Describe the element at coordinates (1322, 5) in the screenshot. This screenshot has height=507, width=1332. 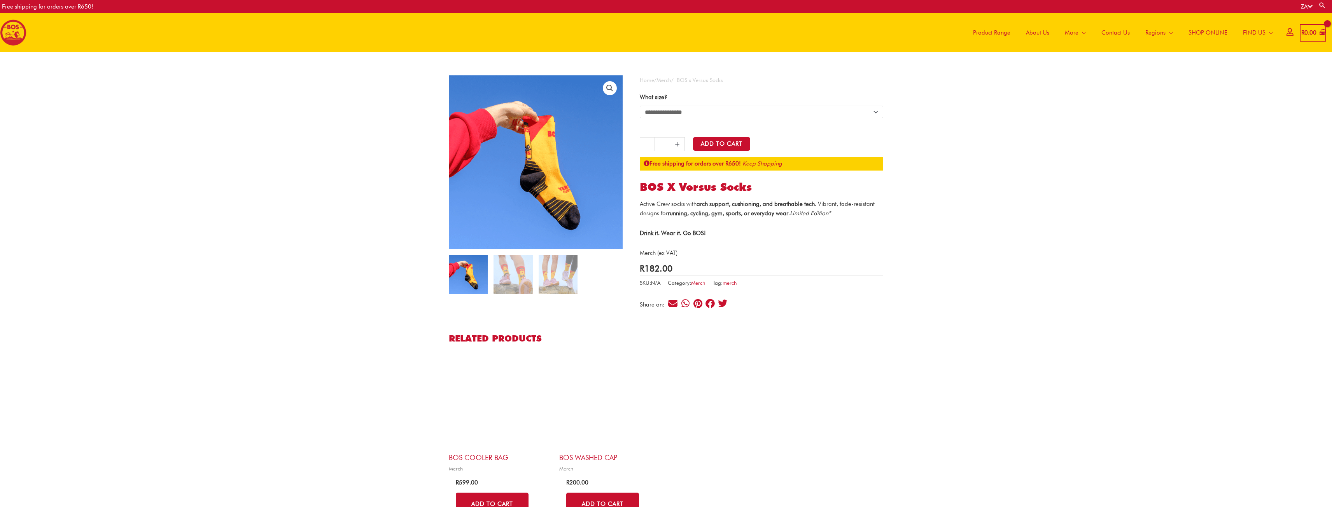
I see `a: Search button` at that location.